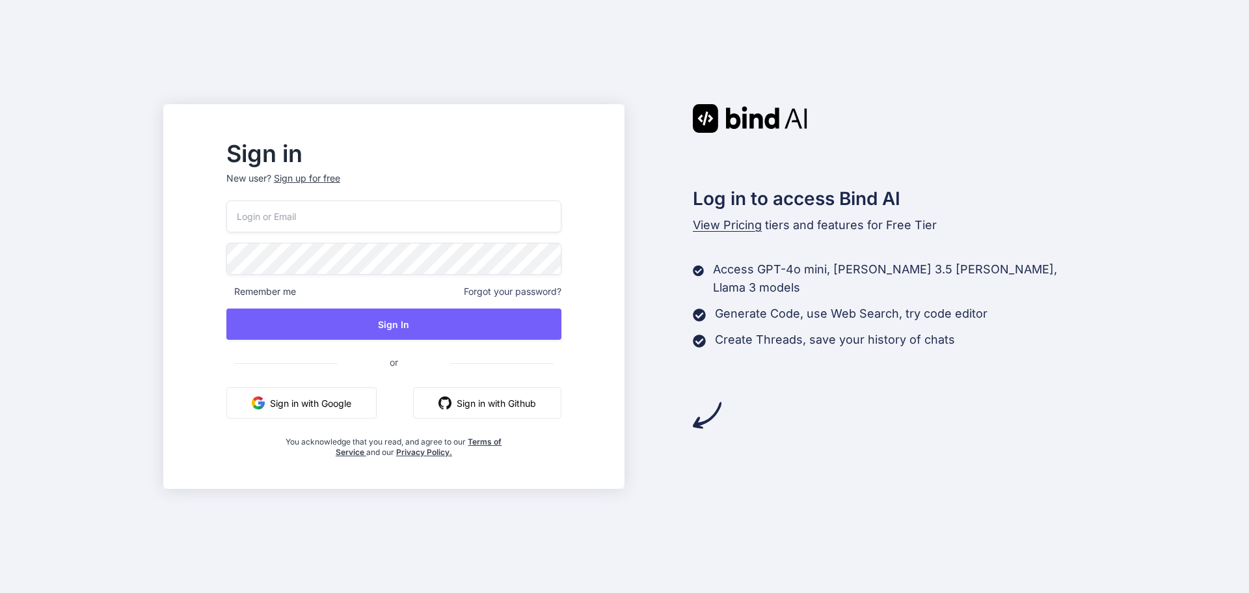 This screenshot has width=1249, height=593. Describe the element at coordinates (261, 291) in the screenshot. I see `span: Remember me` at that location.